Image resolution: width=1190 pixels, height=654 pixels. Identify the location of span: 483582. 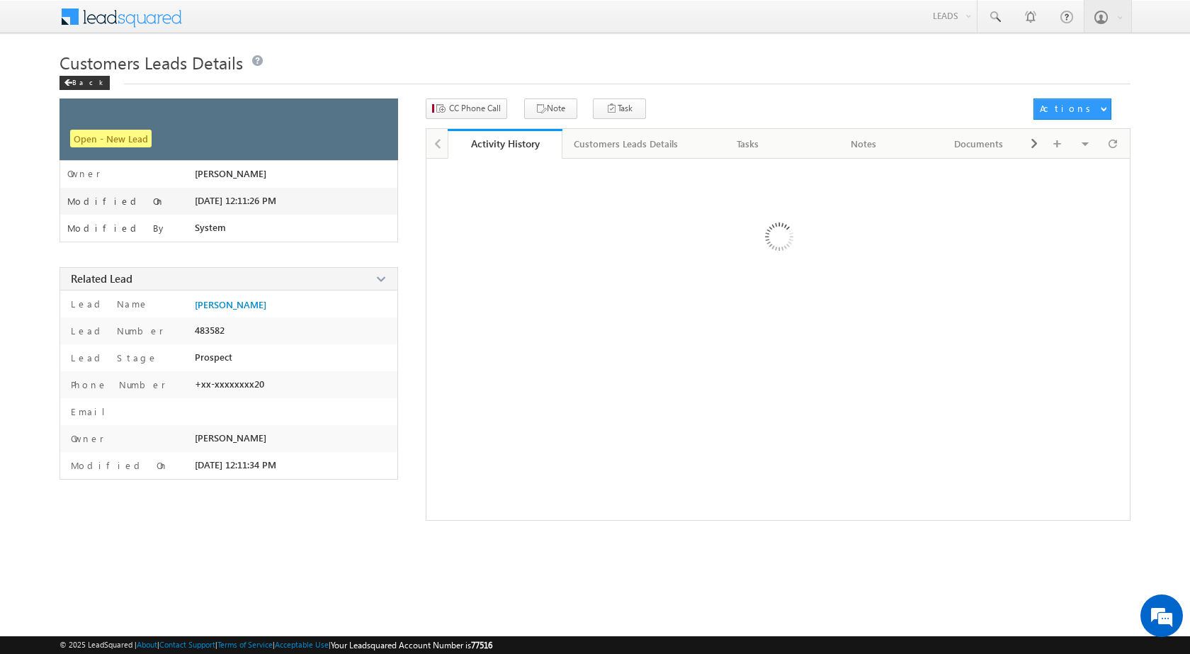
(210, 330).